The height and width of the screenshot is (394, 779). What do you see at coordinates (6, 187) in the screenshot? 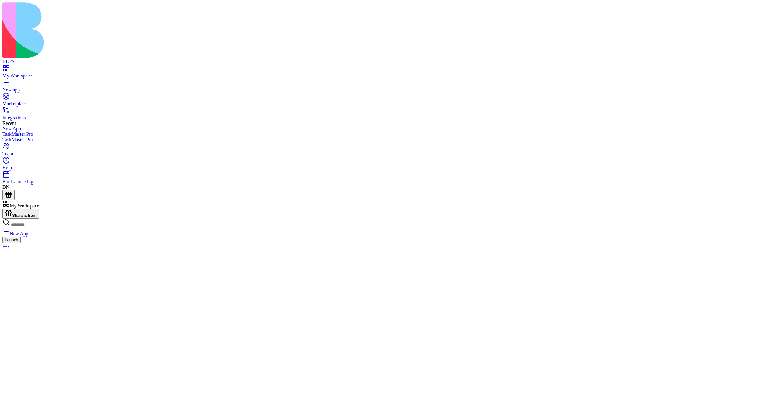
I see `span: DN` at bounding box center [6, 187].